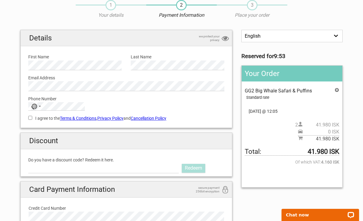 The height and width of the screenshot is (221, 363). What do you see at coordinates (324, 152) in the screenshot?
I see `strong: 41.980 ISK` at bounding box center [324, 152].